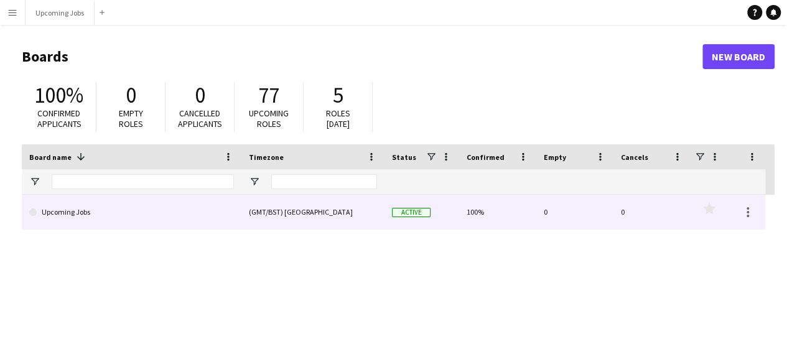  What do you see at coordinates (131, 118) in the screenshot?
I see `span: Empty roles` at bounding box center [131, 118].